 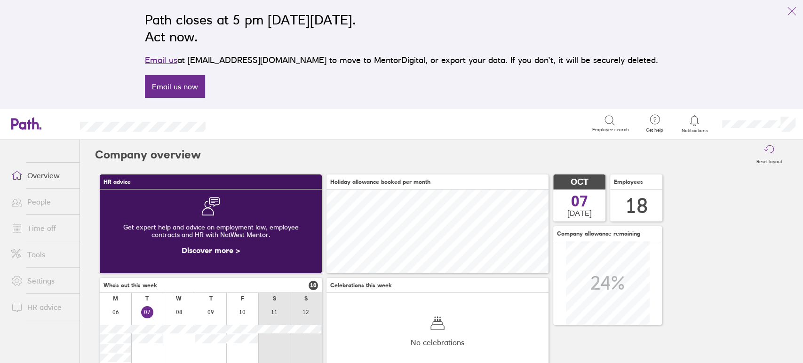 What do you see at coordinates (41, 202) in the screenshot?
I see `a: People` at bounding box center [41, 202].